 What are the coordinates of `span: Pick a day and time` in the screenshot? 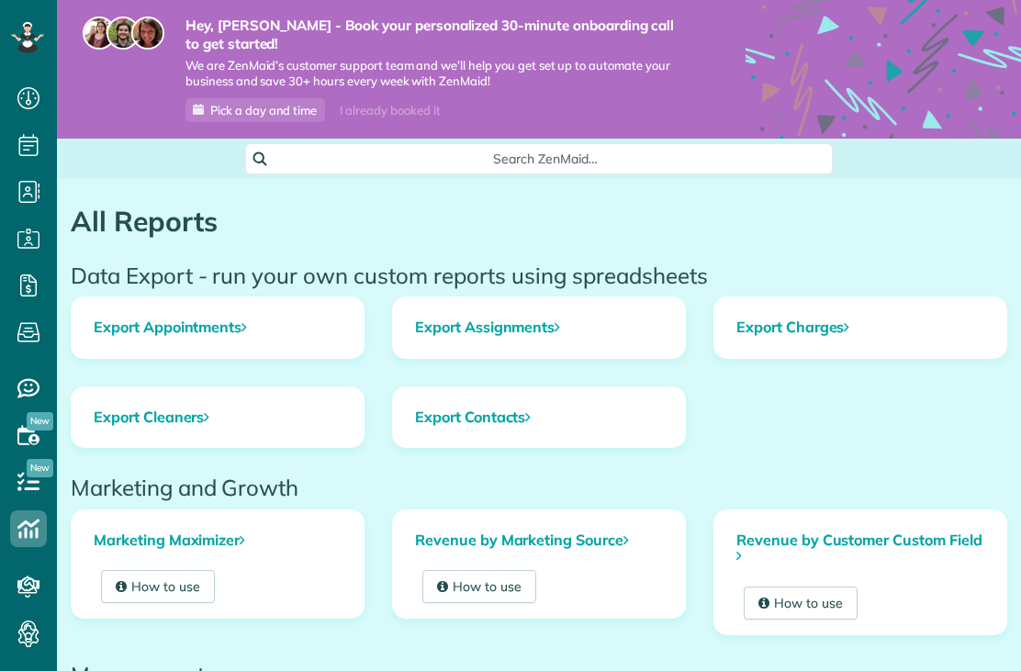 It's located at (264, 110).